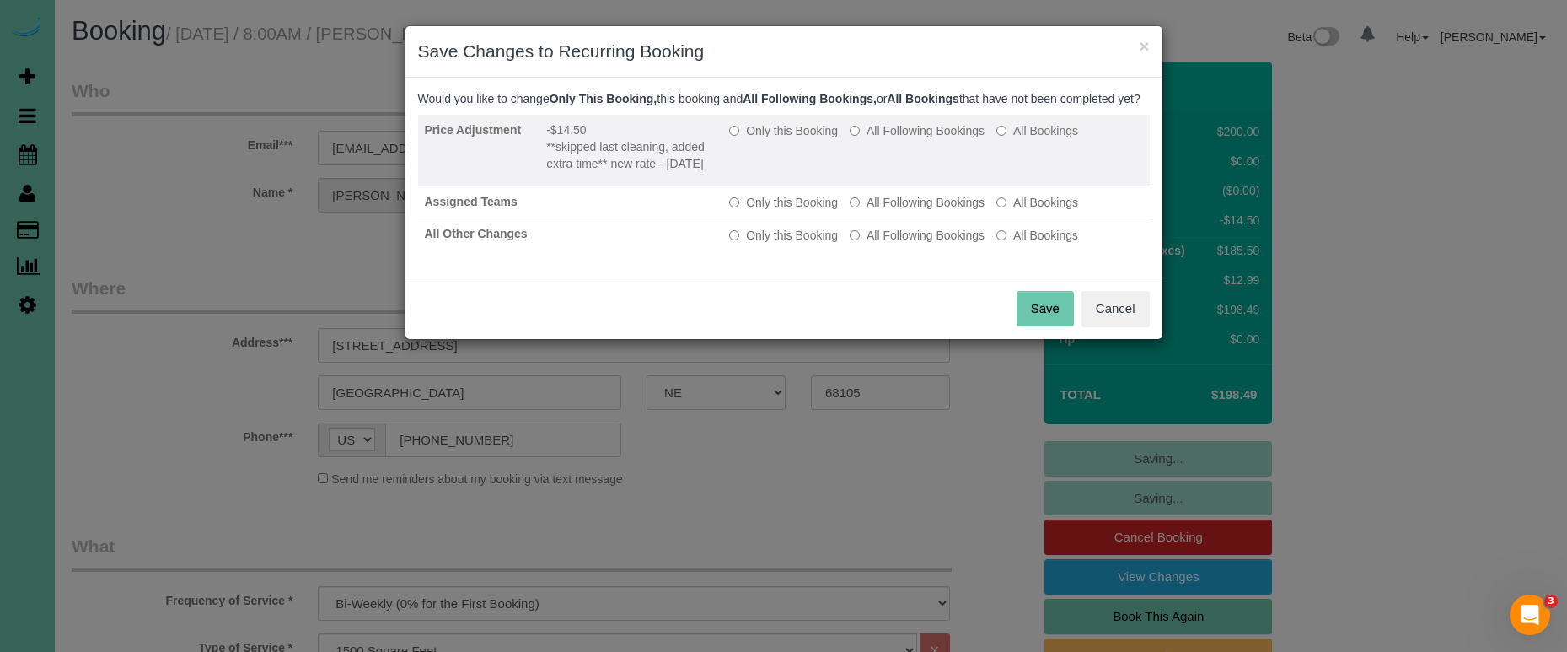  Describe the element at coordinates (1551, 601) in the screenshot. I see `span: 3` at that location.